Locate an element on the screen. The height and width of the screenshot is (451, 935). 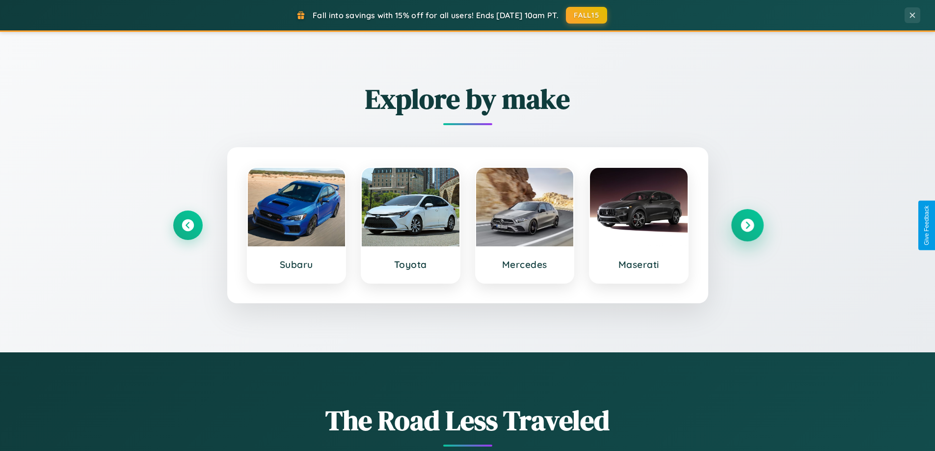
h3: Maserati is located at coordinates (638, 264).